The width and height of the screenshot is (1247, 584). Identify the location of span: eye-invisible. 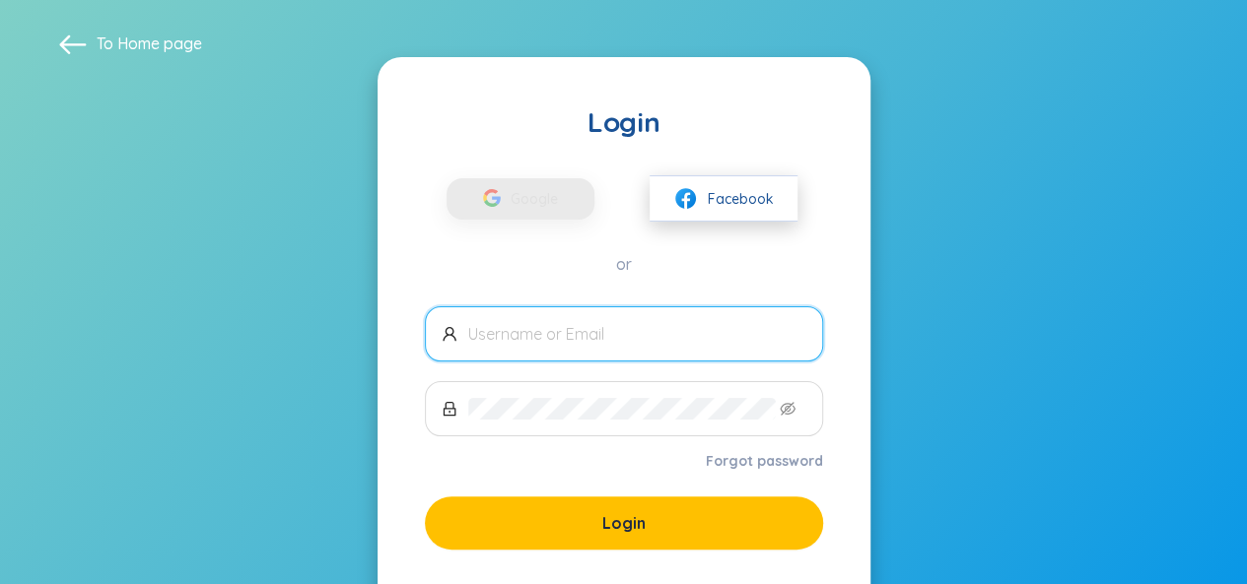
(788, 409).